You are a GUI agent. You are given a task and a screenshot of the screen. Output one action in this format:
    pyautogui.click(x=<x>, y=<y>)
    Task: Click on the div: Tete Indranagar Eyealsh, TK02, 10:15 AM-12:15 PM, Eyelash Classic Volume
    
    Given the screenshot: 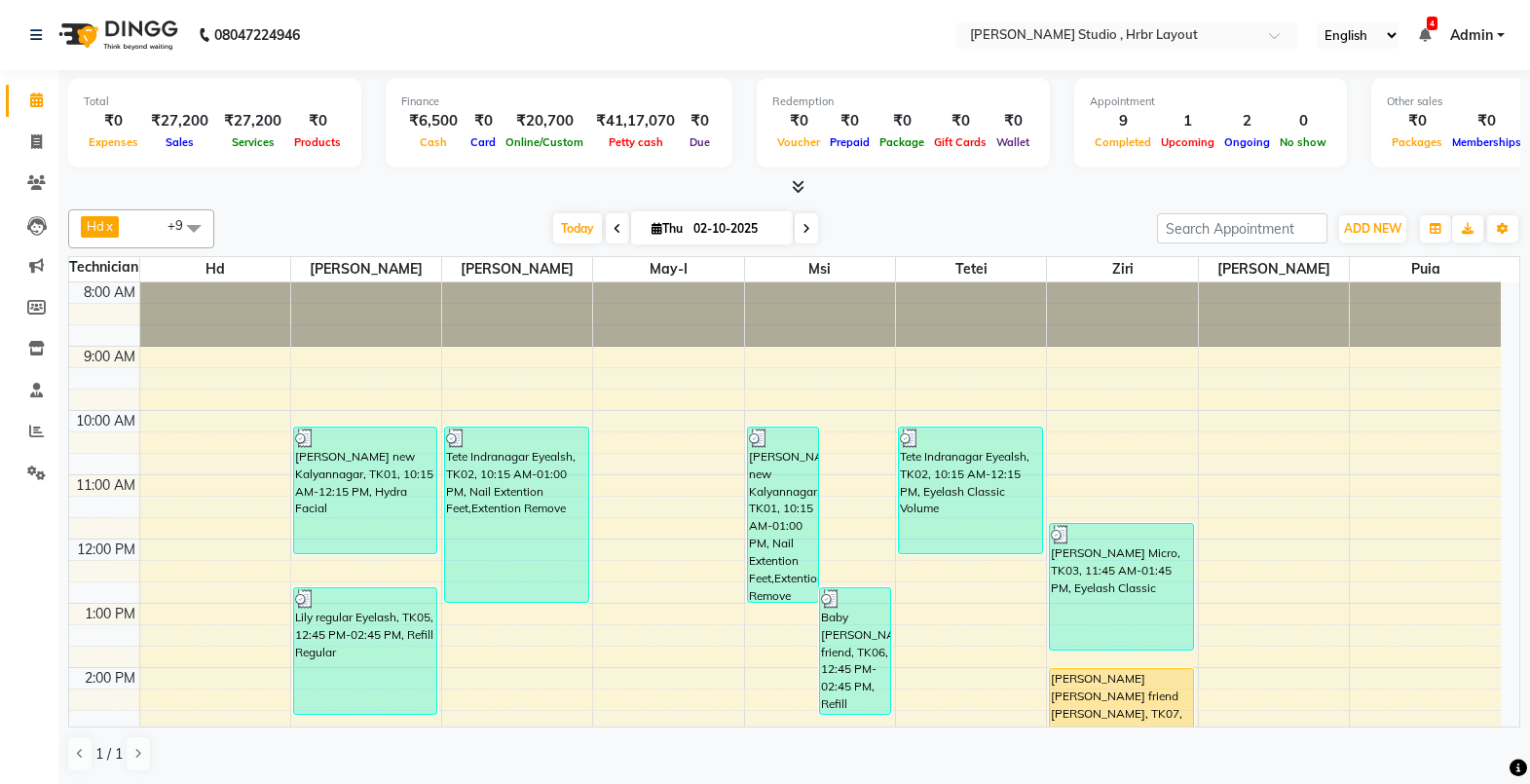 What is the action you would take?
    pyautogui.click(x=970, y=489)
    